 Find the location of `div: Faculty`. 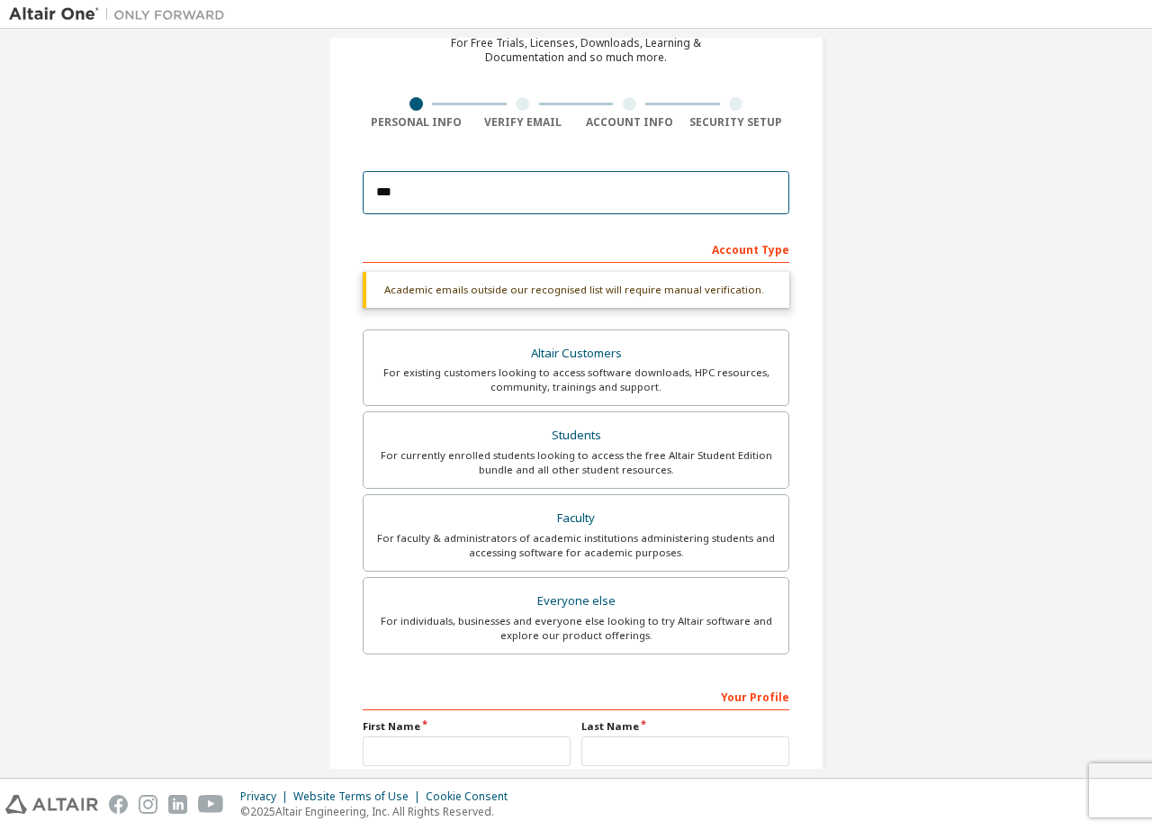

div: Faculty is located at coordinates (576, 518).